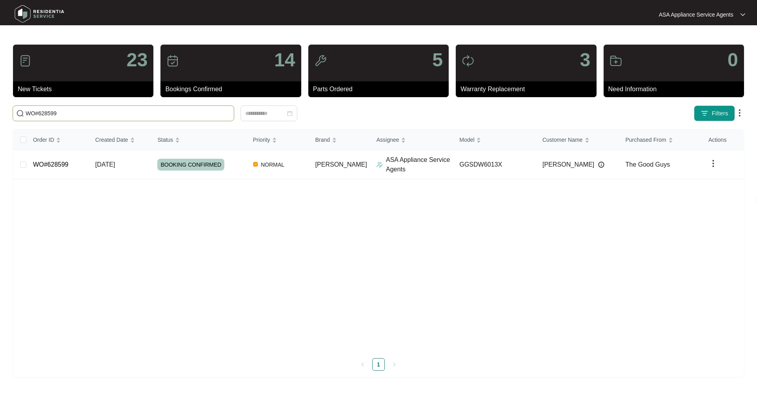 The width and height of the screenshot is (757, 400). What do you see at coordinates (467, 140) in the screenshot?
I see `span: Model` at bounding box center [467, 140].